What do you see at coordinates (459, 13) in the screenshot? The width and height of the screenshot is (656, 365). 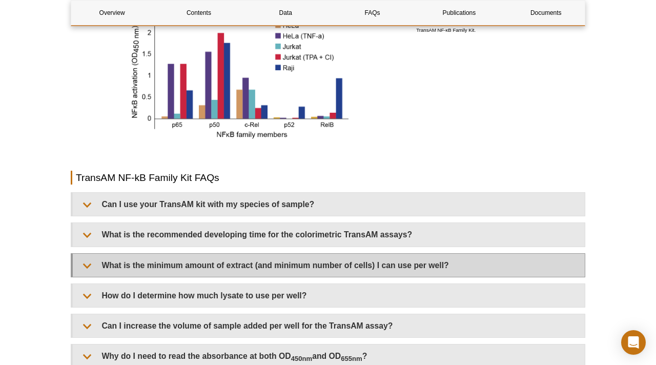 I see `a: Publications` at bounding box center [459, 13].